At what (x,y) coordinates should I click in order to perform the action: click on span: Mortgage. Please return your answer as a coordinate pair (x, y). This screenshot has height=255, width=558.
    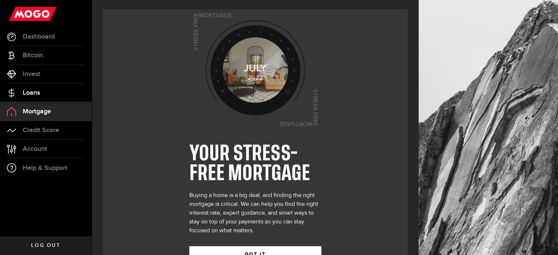
    Looking at the image, I should click on (37, 111).